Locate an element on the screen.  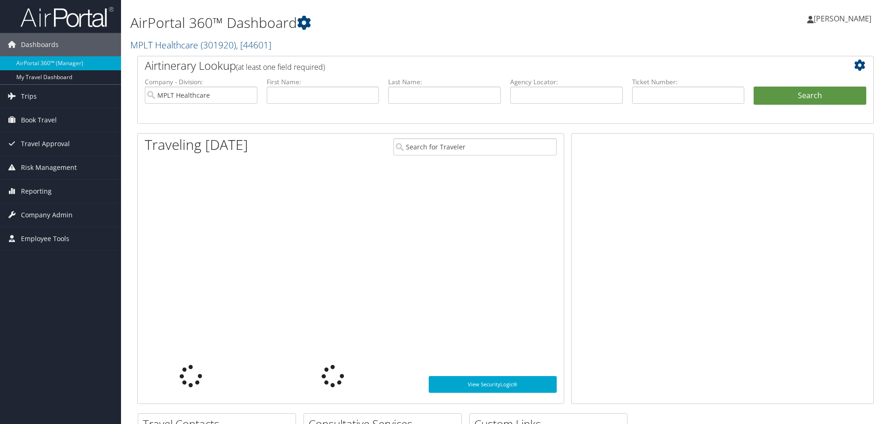
span: Book Travel is located at coordinates (39, 120).